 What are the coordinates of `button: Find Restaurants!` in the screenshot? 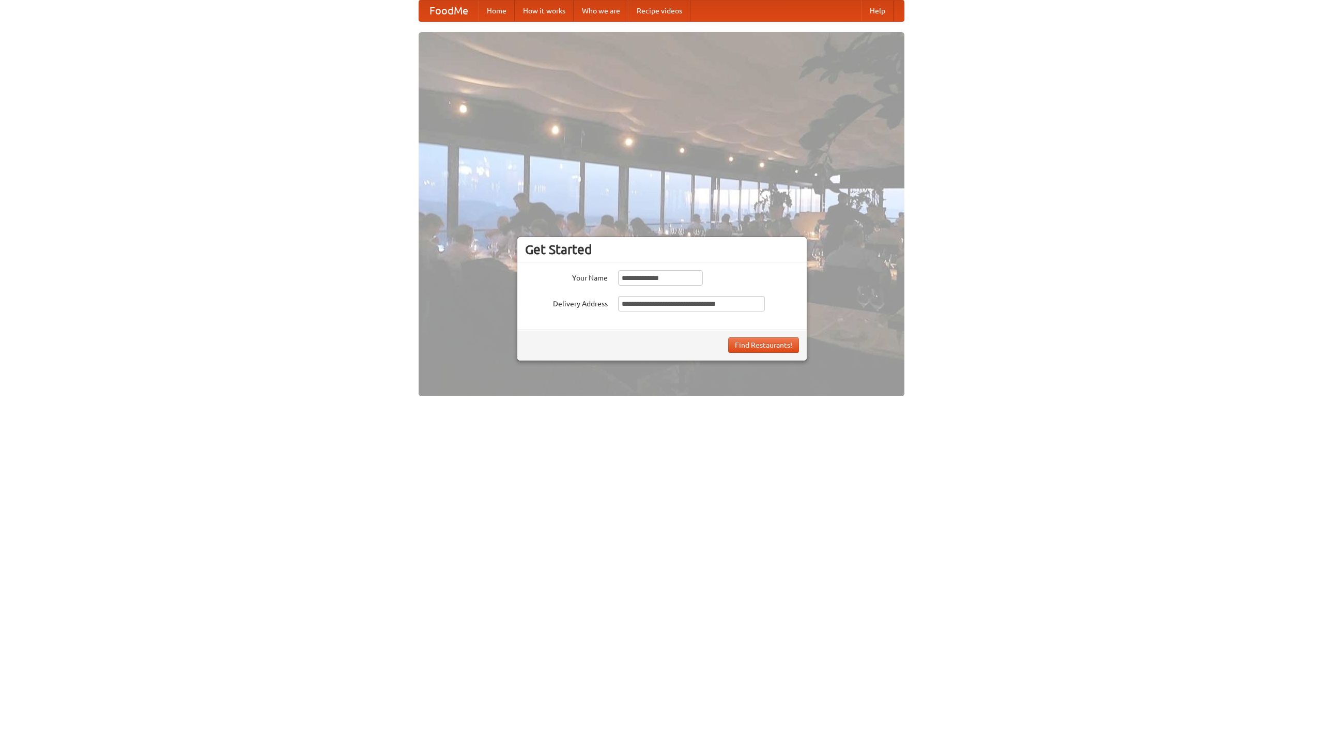 It's located at (764, 345).